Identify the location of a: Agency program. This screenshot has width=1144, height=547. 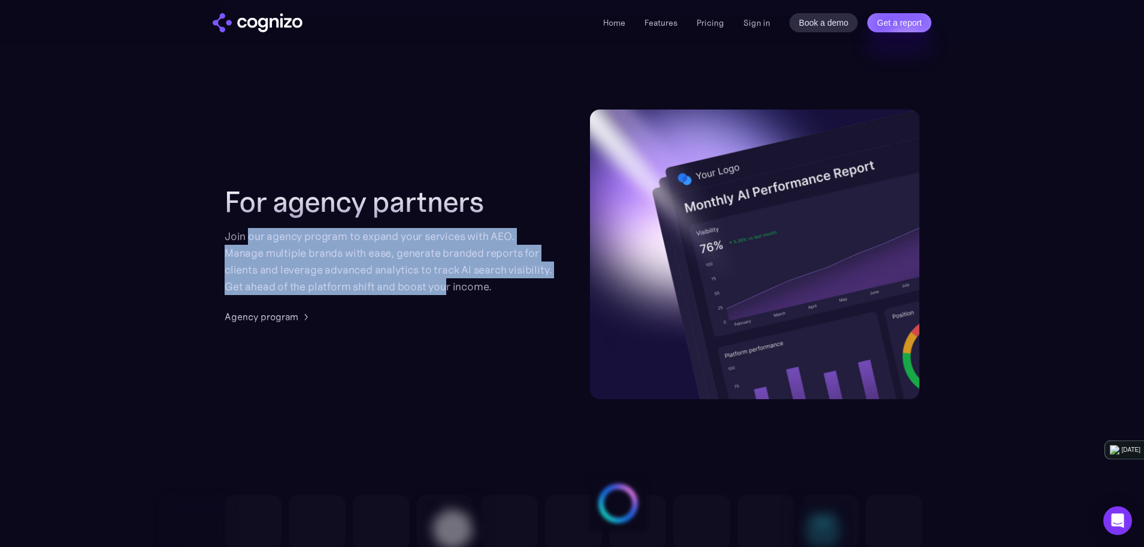
(268, 317).